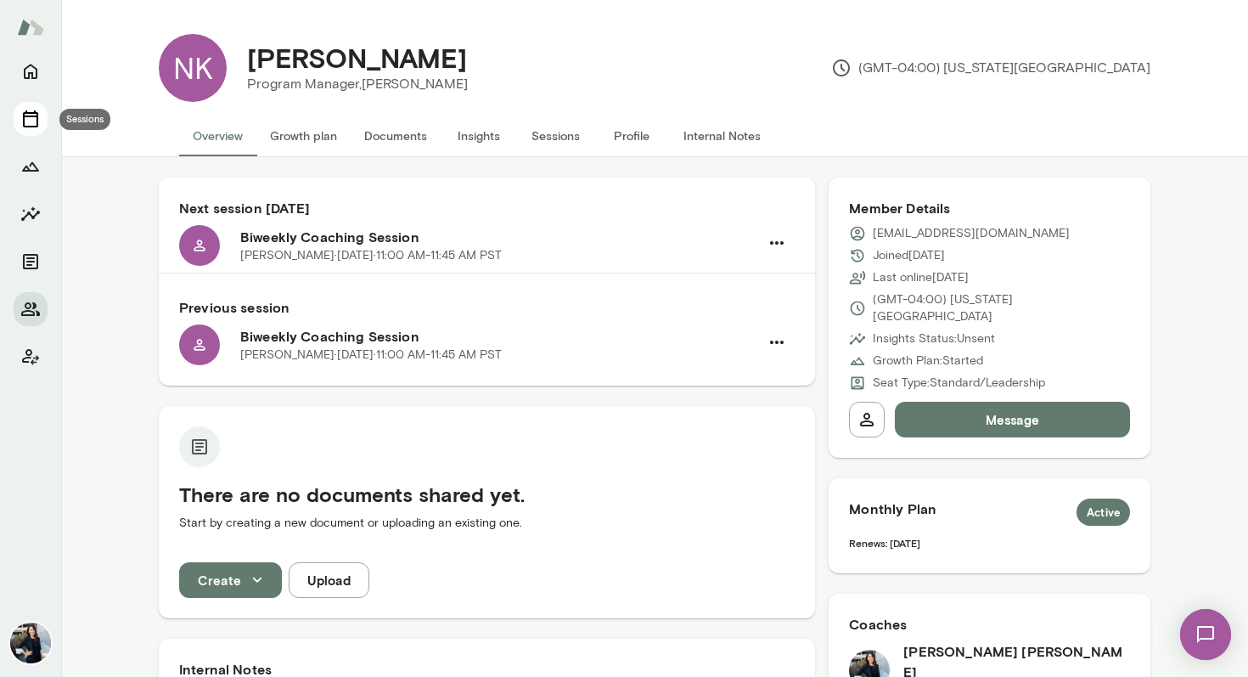  Describe the element at coordinates (486, 494) in the screenshot. I see `h5: There are no documents shared yet.` at that location.